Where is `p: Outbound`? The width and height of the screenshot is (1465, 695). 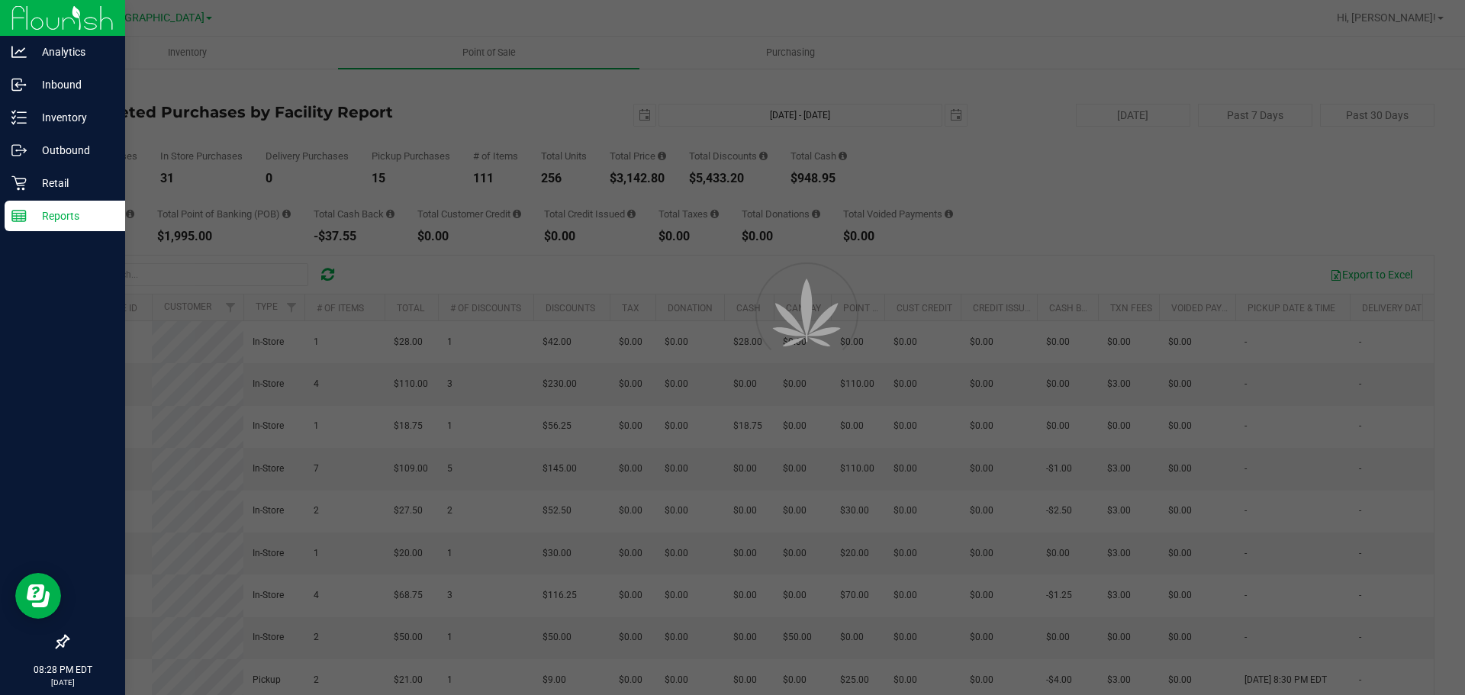
p: Outbound is located at coordinates (73, 150).